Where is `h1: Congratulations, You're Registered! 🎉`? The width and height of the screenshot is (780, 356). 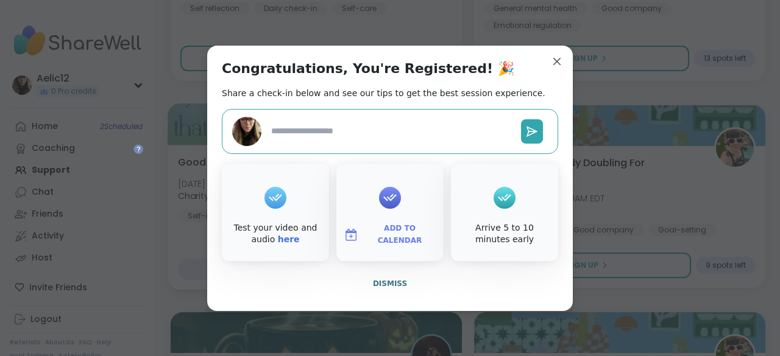
h1: Congratulations, You're Registered! 🎉 is located at coordinates (368, 69).